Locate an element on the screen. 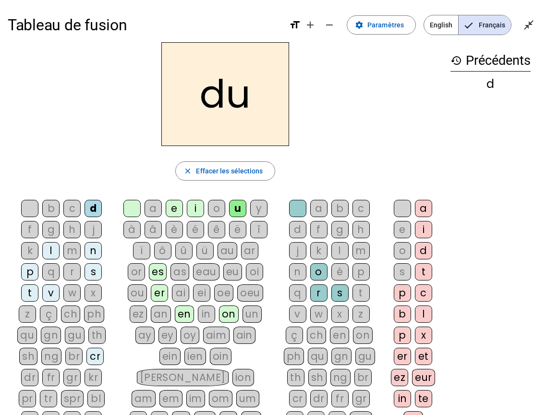  div: e is located at coordinates (174, 209).